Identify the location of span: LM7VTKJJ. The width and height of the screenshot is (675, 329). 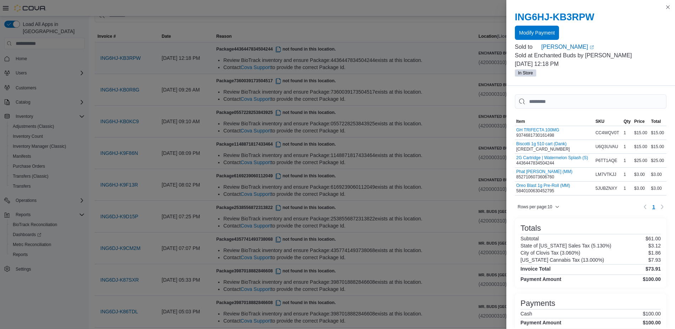
(606, 174).